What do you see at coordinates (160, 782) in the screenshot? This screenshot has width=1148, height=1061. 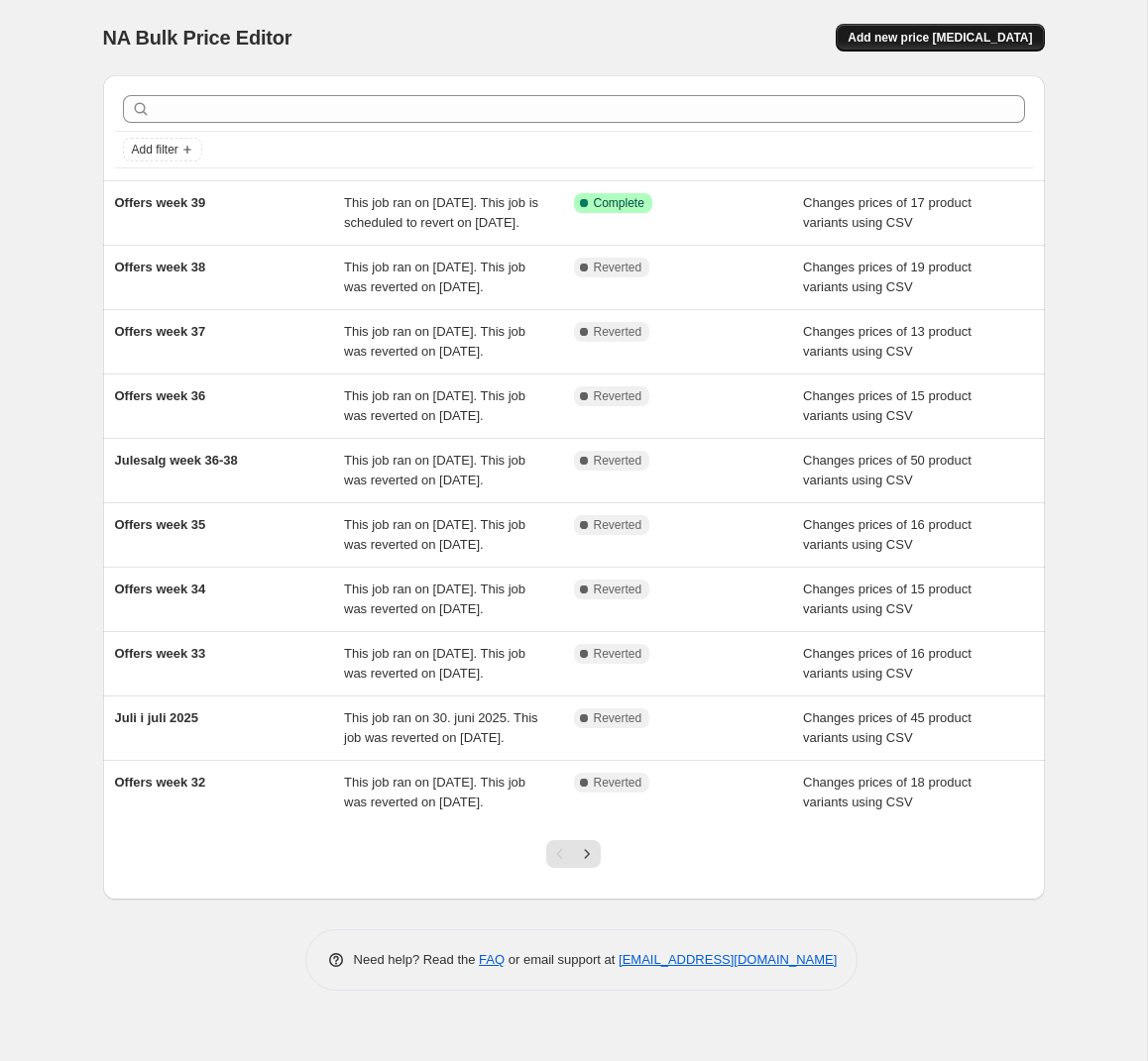 I see `span: Offers week 32` at bounding box center [160, 782].